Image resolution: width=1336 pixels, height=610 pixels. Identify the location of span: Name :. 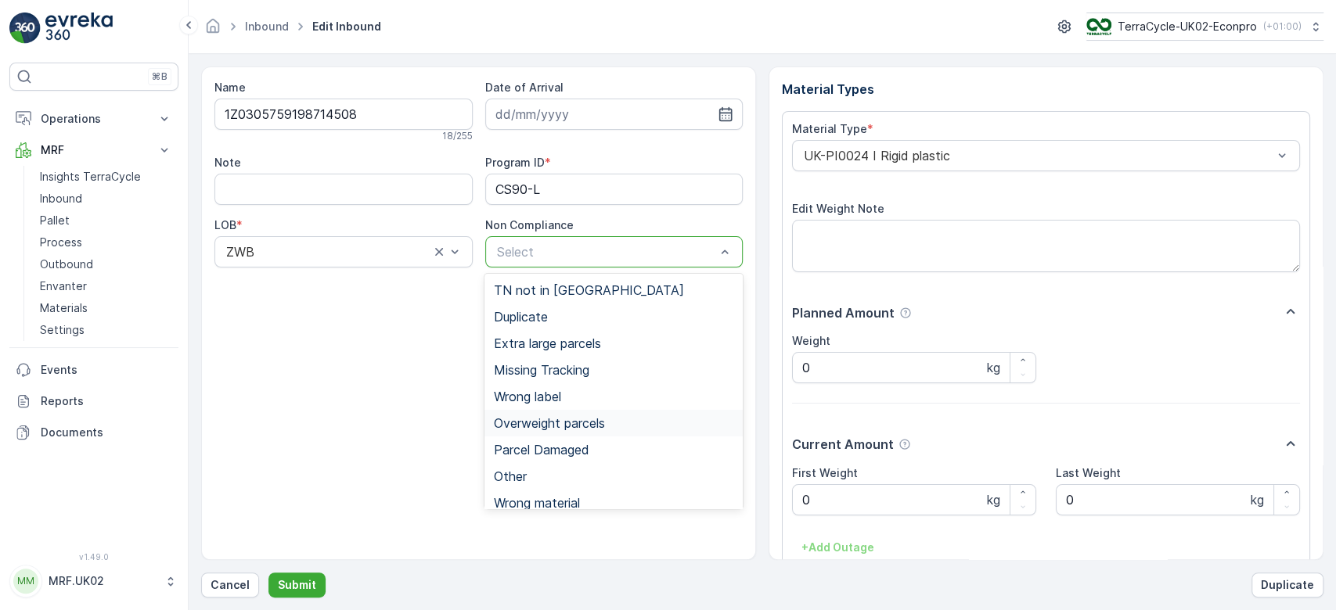
(32, 263).